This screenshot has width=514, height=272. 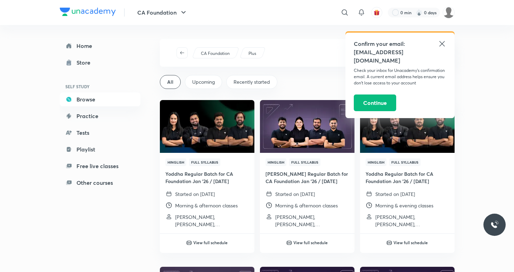 What do you see at coordinates (252, 82) in the screenshot?
I see `span: Recently started` at bounding box center [252, 82].